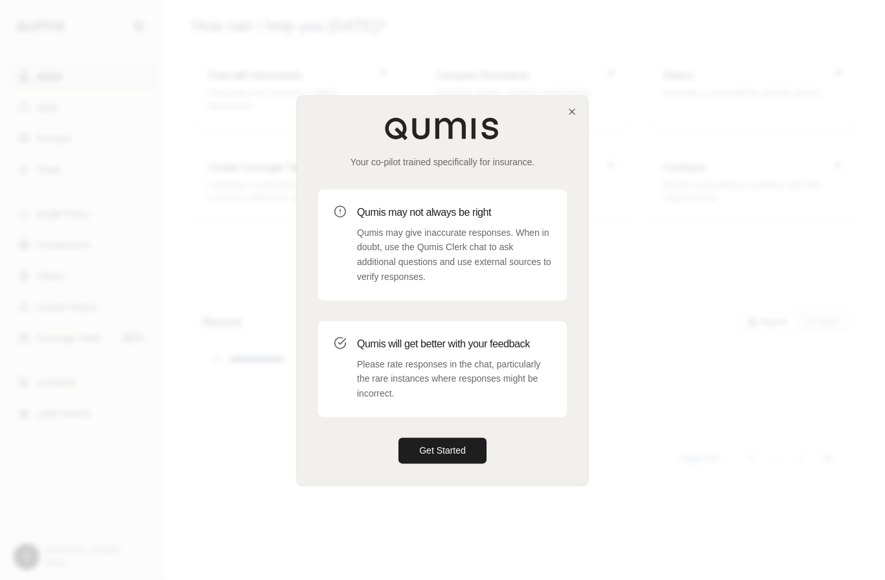  Describe the element at coordinates (454, 255) in the screenshot. I see `p: Qumis may give inaccurate responses. When in doubt, use the Qumis Clerk chat to ask additional qu...` at that location.